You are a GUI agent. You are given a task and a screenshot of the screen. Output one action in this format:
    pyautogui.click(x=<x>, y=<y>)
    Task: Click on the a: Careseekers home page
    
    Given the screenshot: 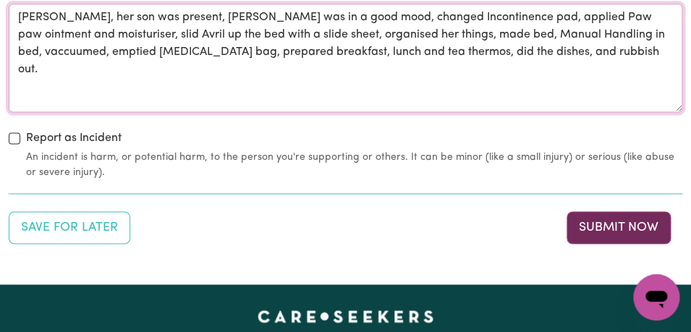 What is the action you would take?
    pyautogui.click(x=345, y=316)
    